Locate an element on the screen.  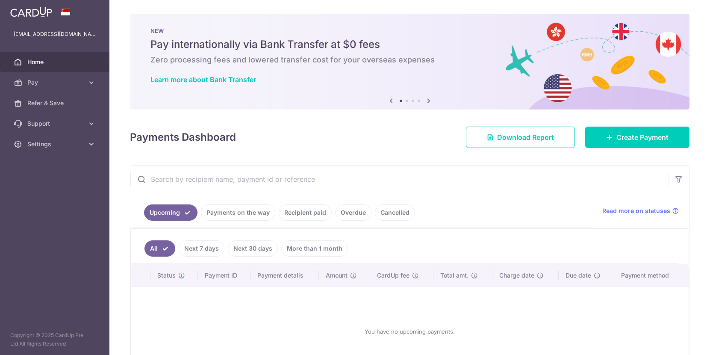
a: More than 1 month is located at coordinates (315, 249).